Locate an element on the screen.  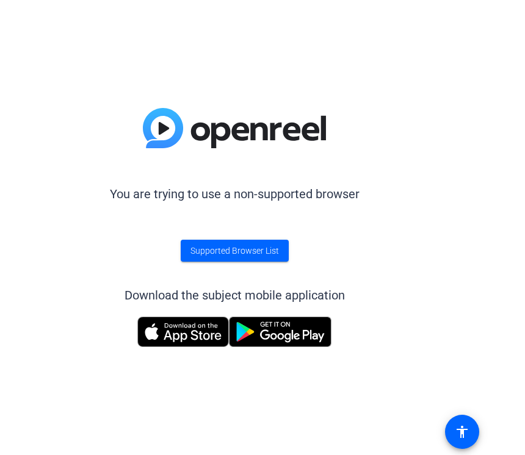
img: blue-gradient.svg is located at coordinates (234, 128).